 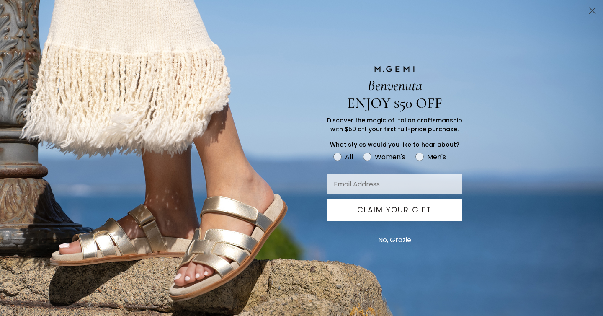 I want to click on button: CLAIM YOUR GIFT, so click(x=395, y=210).